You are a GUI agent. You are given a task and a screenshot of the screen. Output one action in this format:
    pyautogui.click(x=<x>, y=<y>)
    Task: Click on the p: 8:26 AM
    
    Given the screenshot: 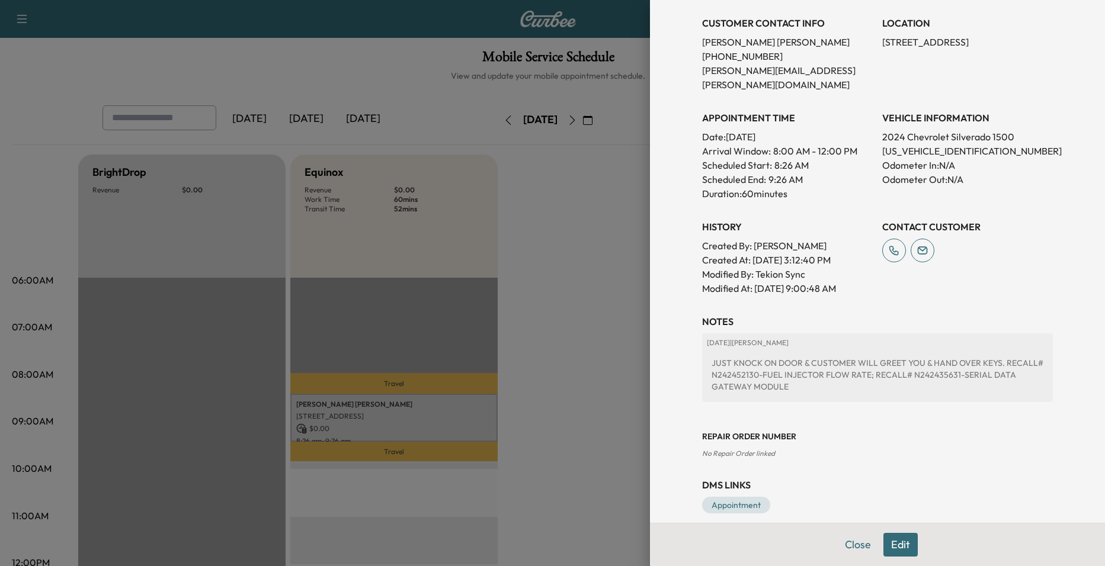 What is the action you would take?
    pyautogui.click(x=792, y=165)
    